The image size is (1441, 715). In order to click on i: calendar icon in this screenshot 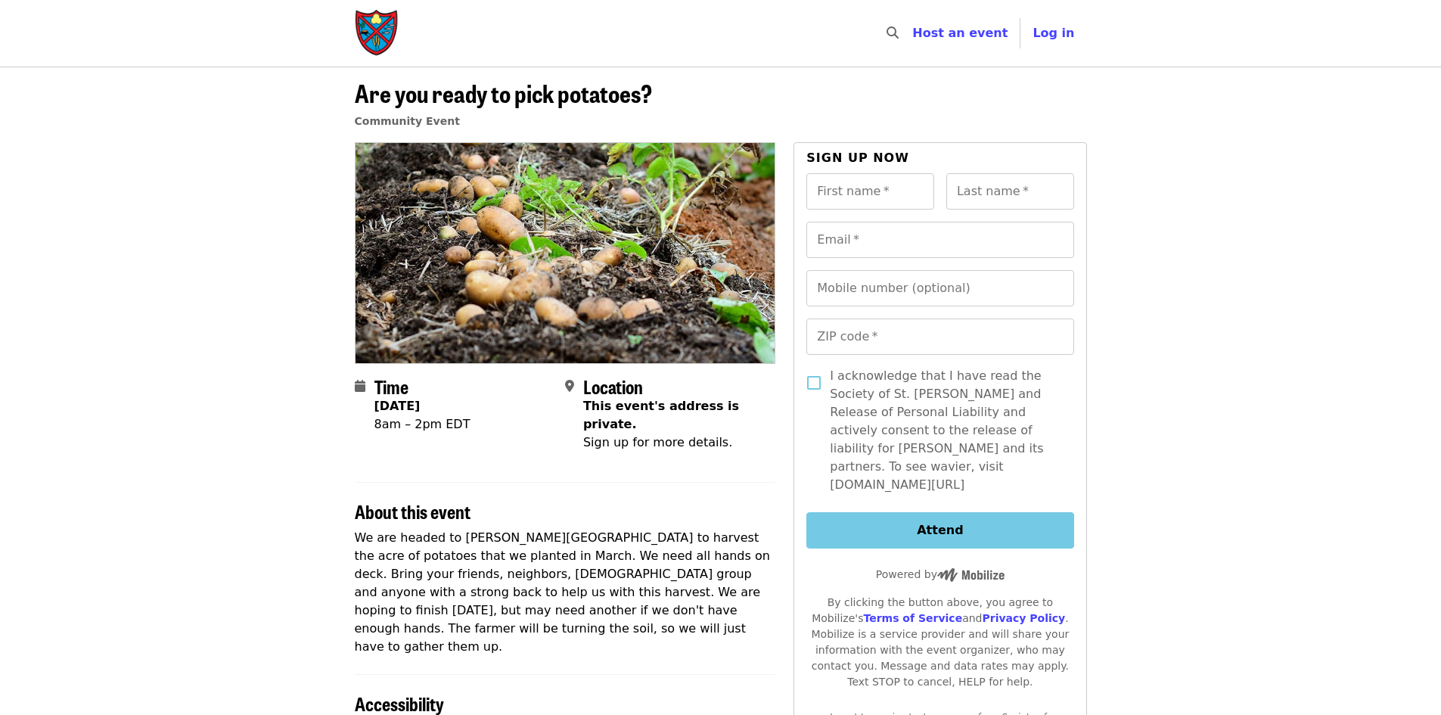, I will do `click(360, 386)`.